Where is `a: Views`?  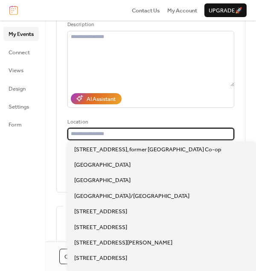
a: Views is located at coordinates (21, 70).